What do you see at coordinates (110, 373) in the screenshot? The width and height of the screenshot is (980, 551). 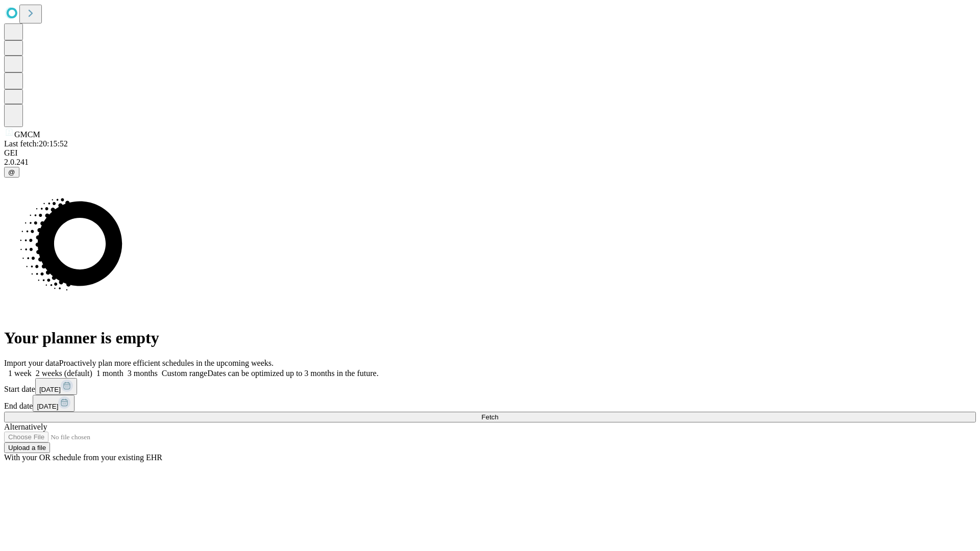 I see `span: 1 month` at bounding box center [110, 373].